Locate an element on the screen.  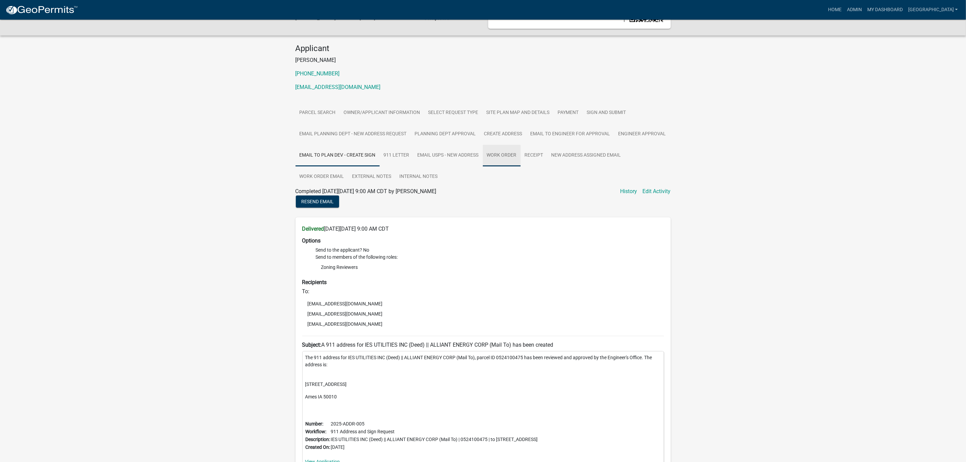
a: Admin is located at coordinates (854, 10).